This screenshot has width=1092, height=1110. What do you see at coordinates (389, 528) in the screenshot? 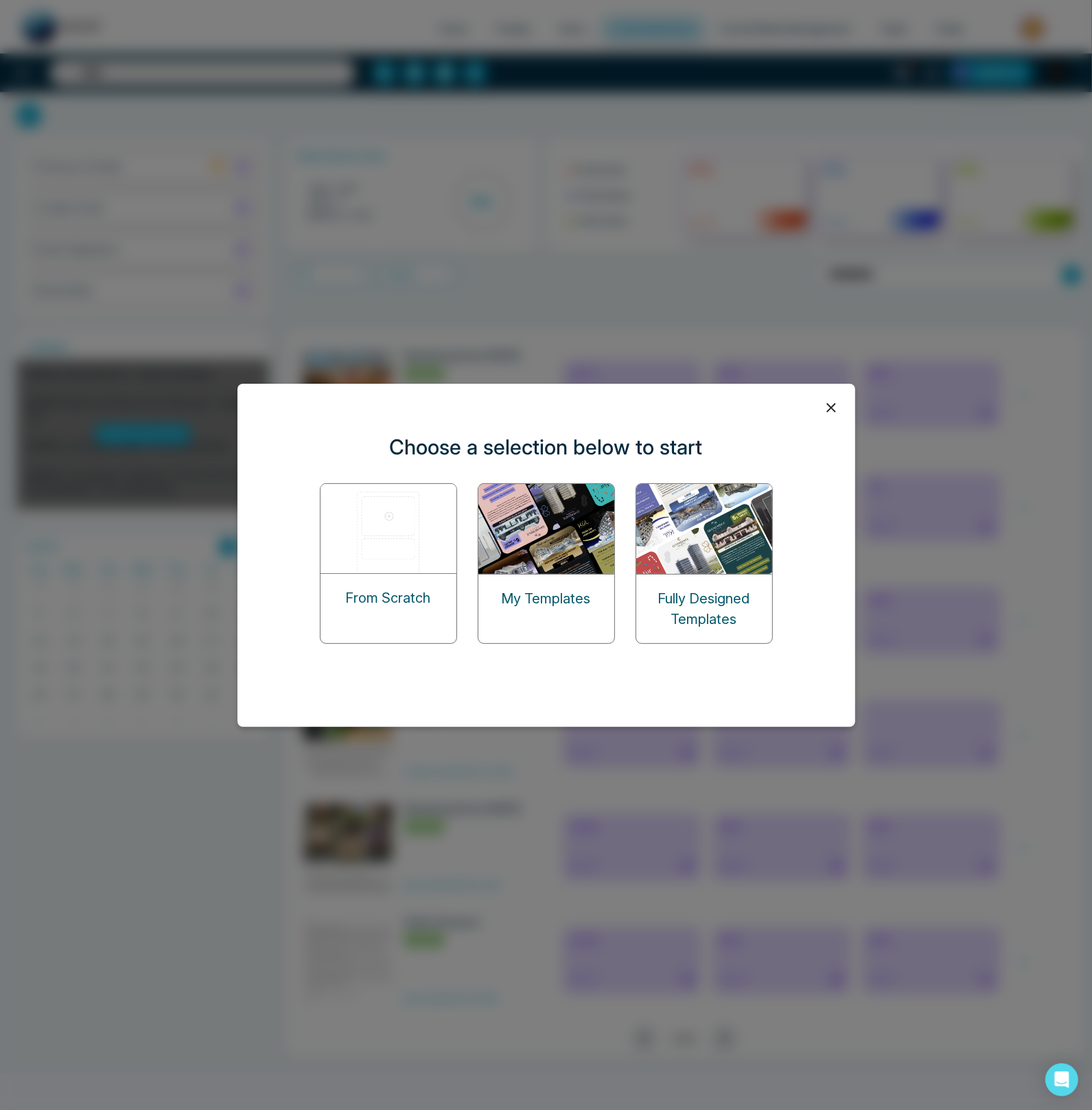
I see `img: start-from-scratch.png` at bounding box center [389, 528].